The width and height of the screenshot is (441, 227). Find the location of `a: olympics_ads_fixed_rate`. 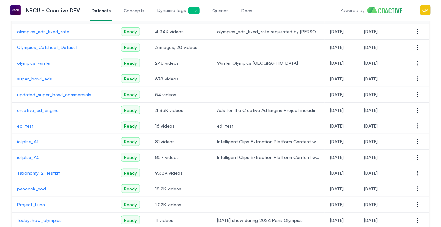

a: olympics_ads_fixed_rate is located at coordinates (64, 32).